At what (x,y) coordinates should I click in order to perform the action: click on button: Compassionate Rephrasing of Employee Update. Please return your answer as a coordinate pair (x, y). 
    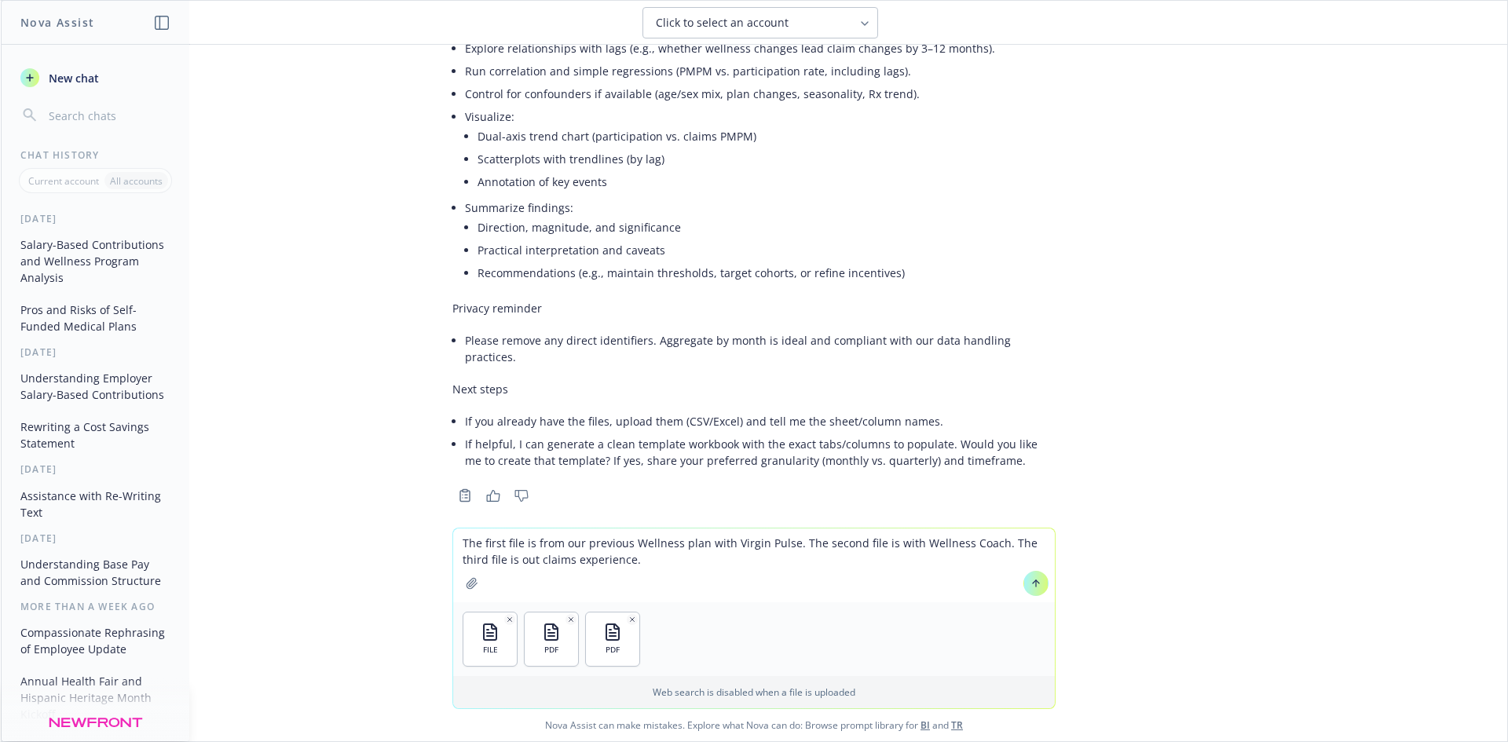
    Looking at the image, I should click on (95, 641).